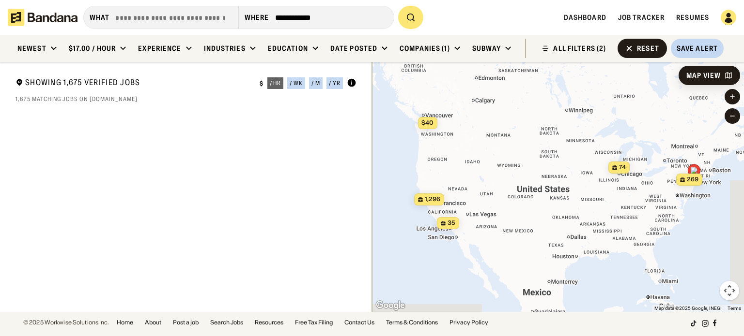 Image resolution: width=744 pixels, height=336 pixels. Describe the element at coordinates (692, 180) in the screenshot. I see `span: 269` at that location.